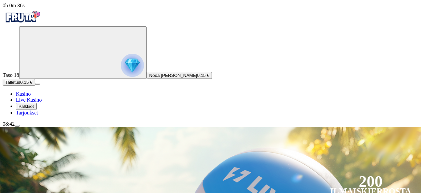 The height and width of the screenshot is (193, 421). Describe the element at coordinates (11, 75) in the screenshot. I see `span: Taso 18` at that location.